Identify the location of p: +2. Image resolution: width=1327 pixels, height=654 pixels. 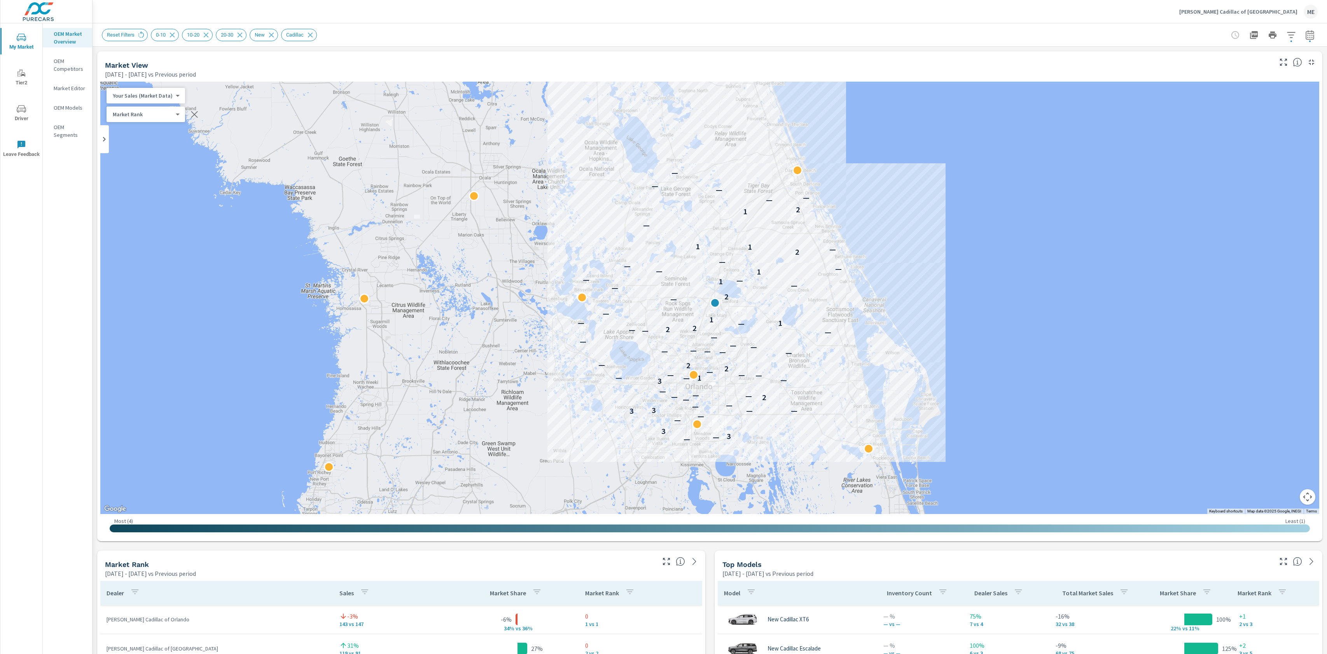
(1276, 645).